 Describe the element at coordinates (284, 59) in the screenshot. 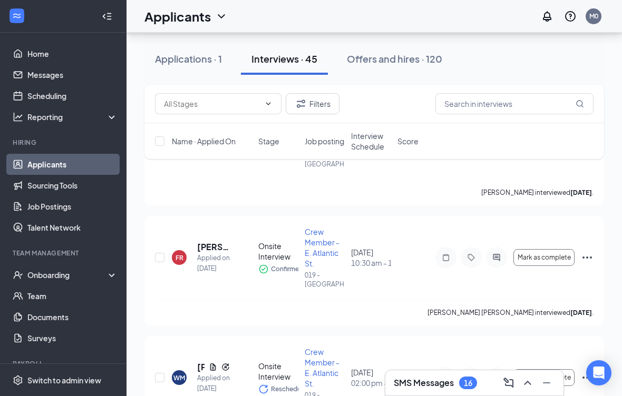

I see `div: Interviews · 45` at that location.